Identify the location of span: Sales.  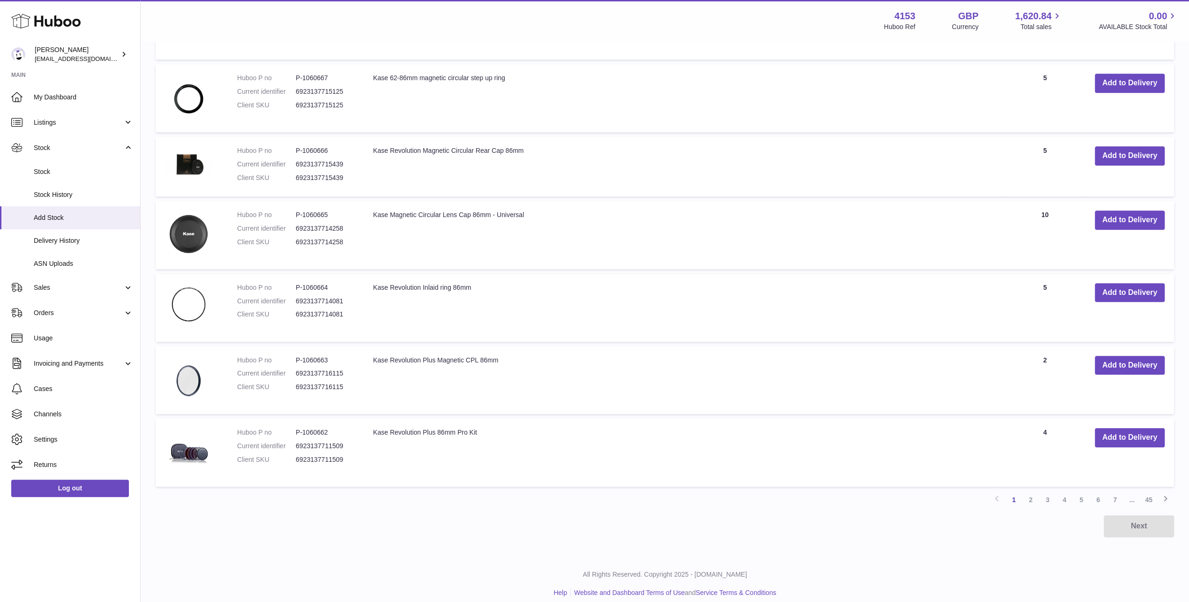
(78, 287).